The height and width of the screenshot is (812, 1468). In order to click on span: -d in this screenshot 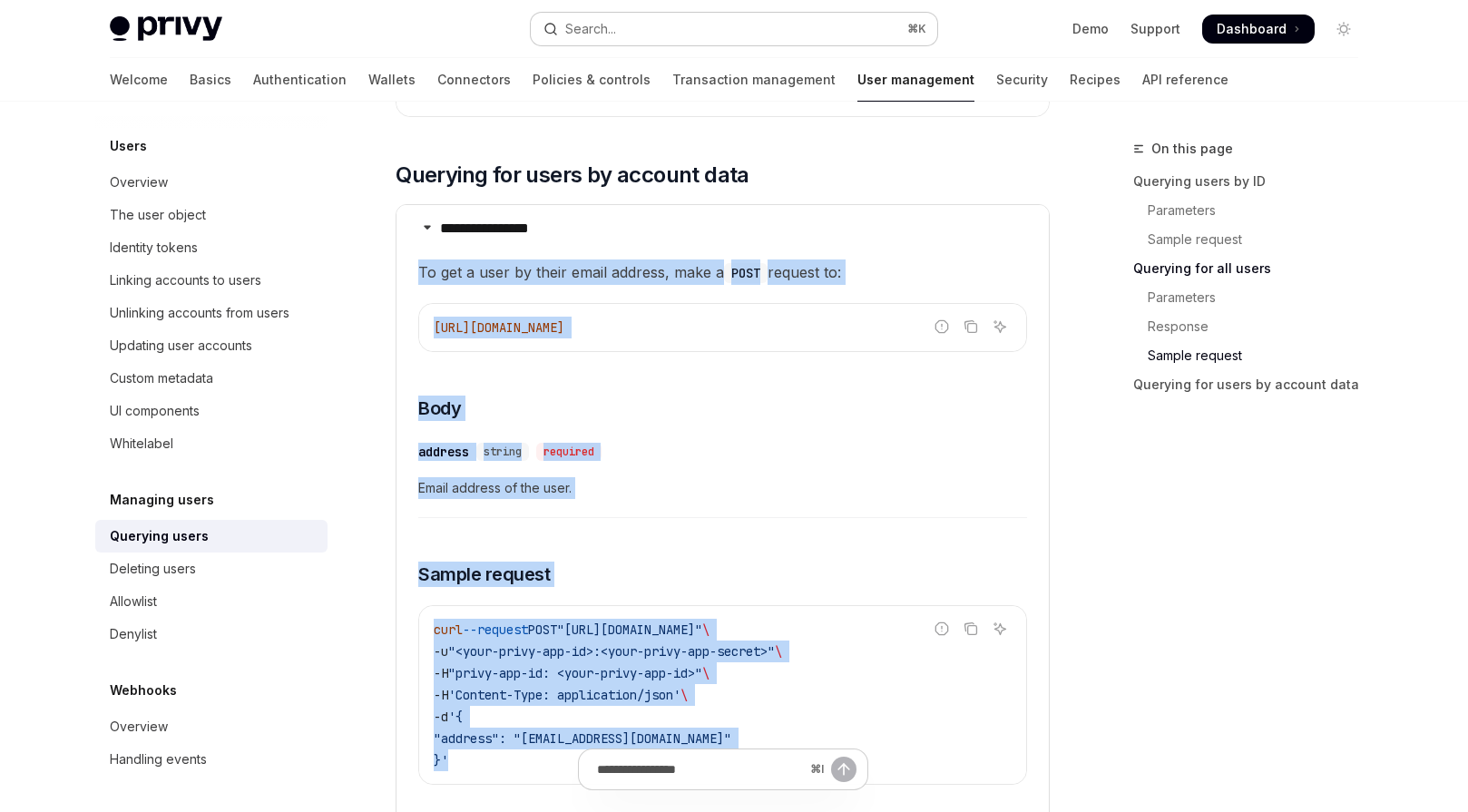, I will do `click(441, 717)`.